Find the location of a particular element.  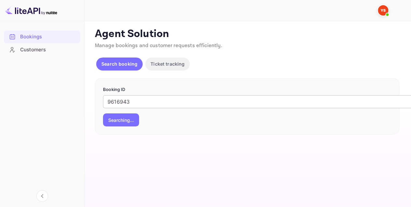

span: Manage bookings and customer requests efficiently. is located at coordinates (158, 45).